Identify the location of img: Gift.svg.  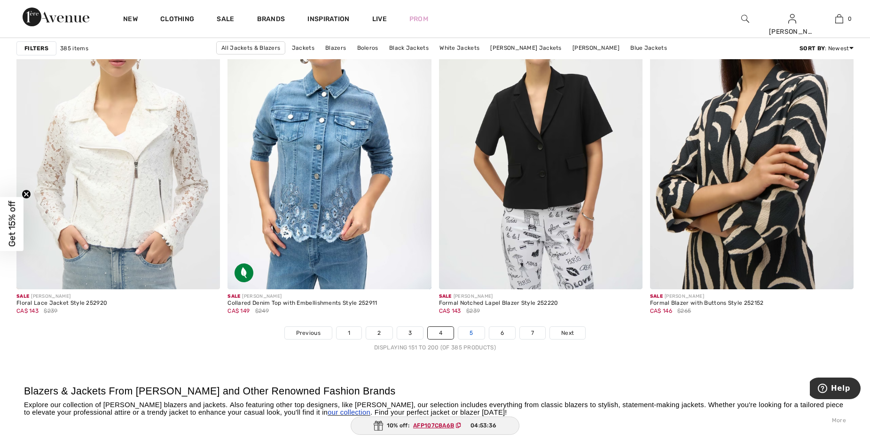
(378, 426).